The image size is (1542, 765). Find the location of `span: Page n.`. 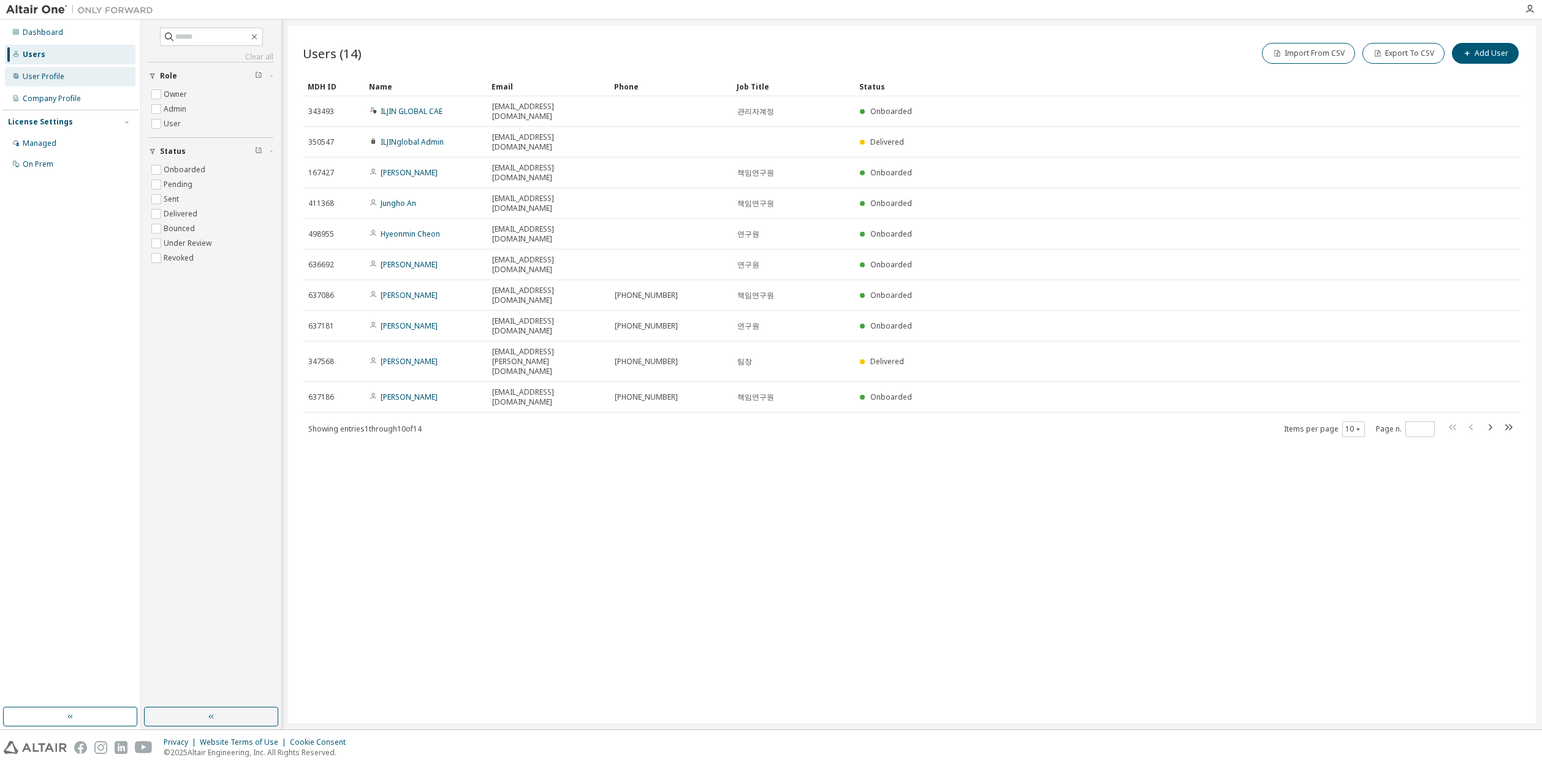

span: Page n. is located at coordinates (1406, 429).